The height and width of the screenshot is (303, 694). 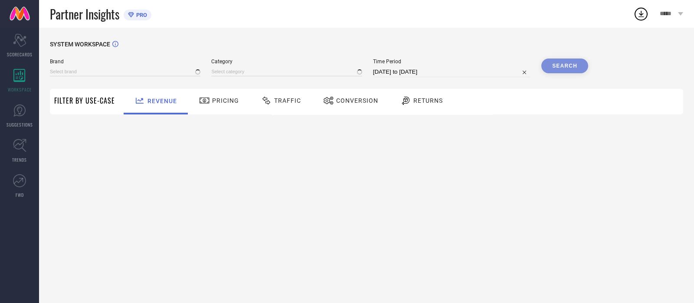 I want to click on span: Category, so click(x=286, y=62).